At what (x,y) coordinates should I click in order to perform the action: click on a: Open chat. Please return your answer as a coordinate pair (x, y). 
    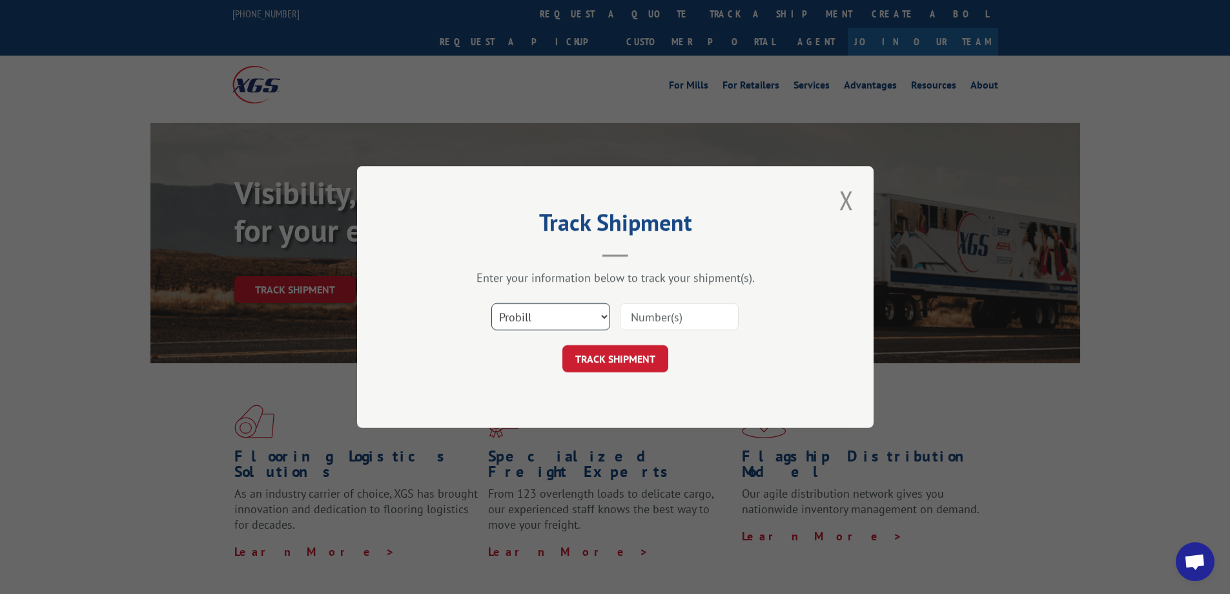
    Looking at the image, I should click on (1195, 561).